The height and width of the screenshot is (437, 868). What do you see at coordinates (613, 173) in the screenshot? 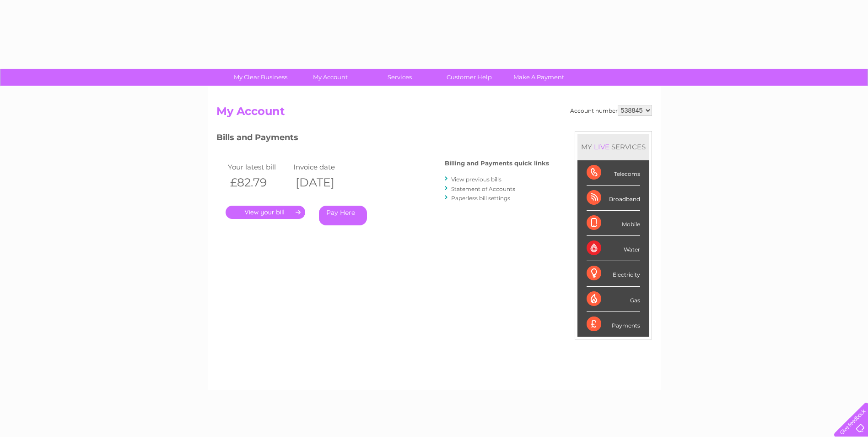
I see `div: Telecoms` at bounding box center [613, 173].